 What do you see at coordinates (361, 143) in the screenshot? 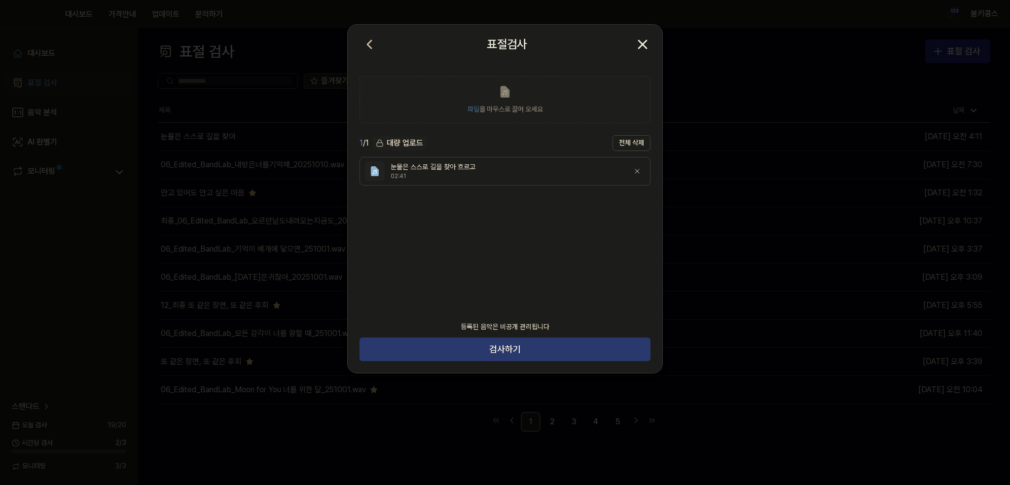
I see `span: 1` at bounding box center [361, 143].